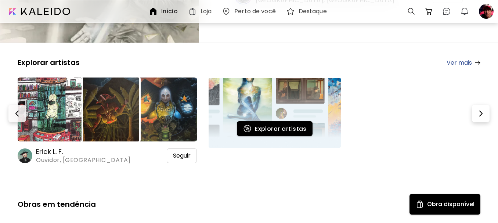  I want to click on h6: Início, so click(169, 11).